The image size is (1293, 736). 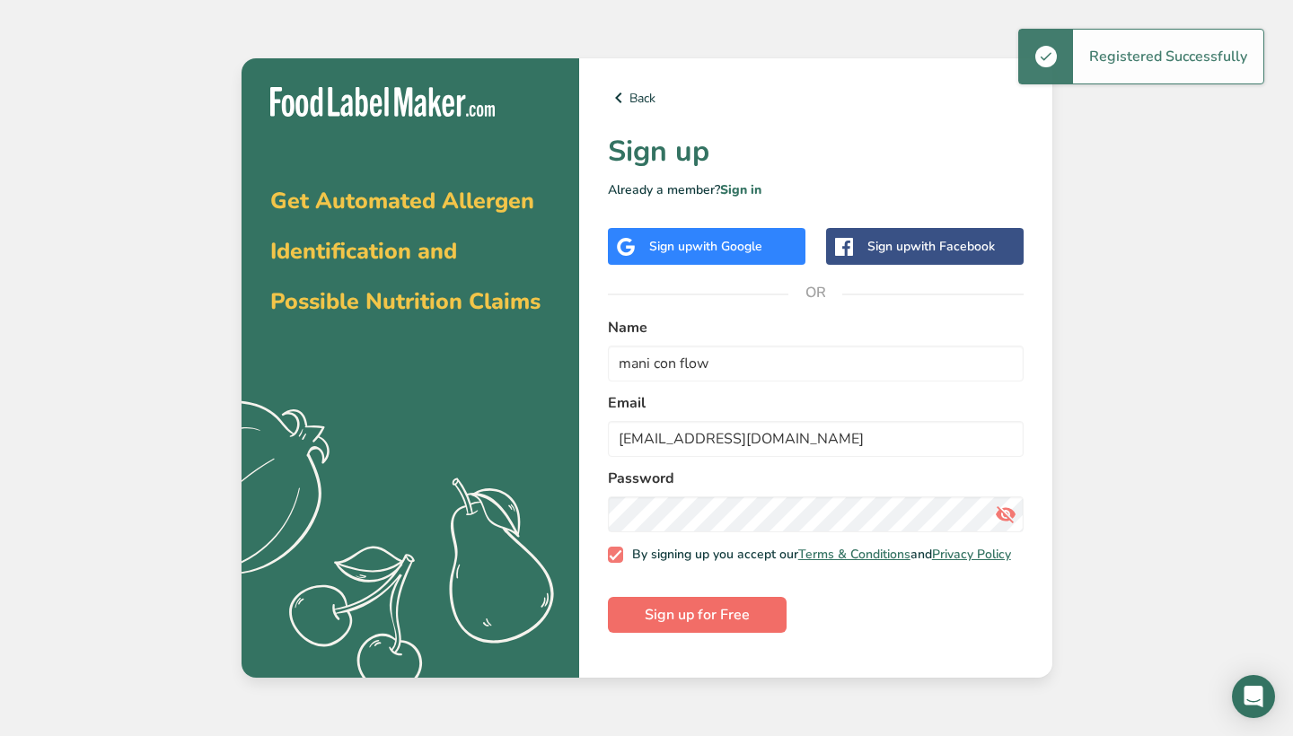 What do you see at coordinates (815, 98) in the screenshot?
I see `a: Back` at bounding box center [815, 98].